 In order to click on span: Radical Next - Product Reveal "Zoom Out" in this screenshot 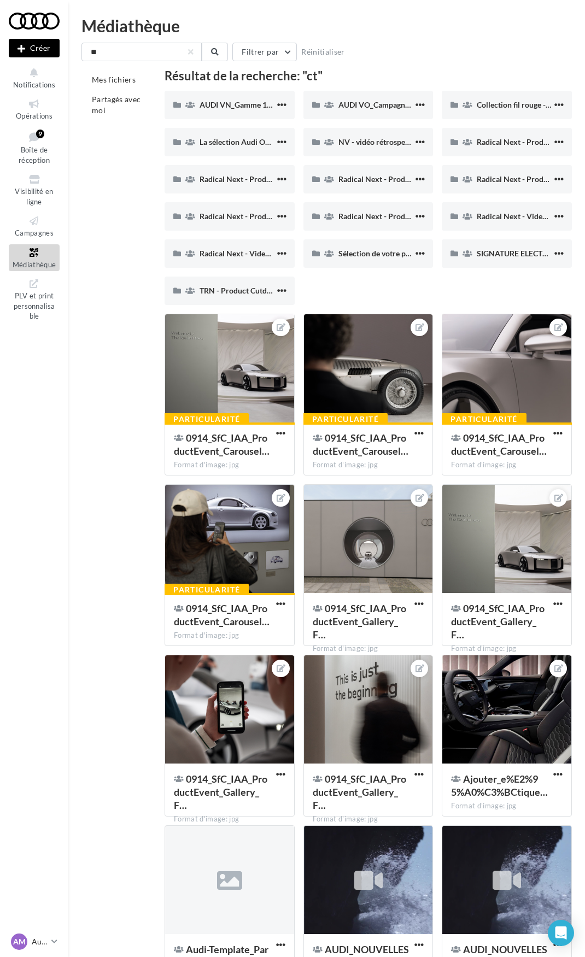, I will do `click(272, 216)`.